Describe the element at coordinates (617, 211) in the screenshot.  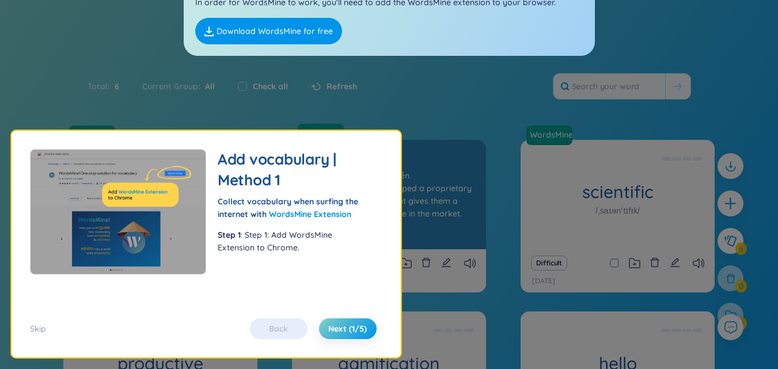
I see `h1: /ˌsaɪənˈtɪfɪk/` at that location.